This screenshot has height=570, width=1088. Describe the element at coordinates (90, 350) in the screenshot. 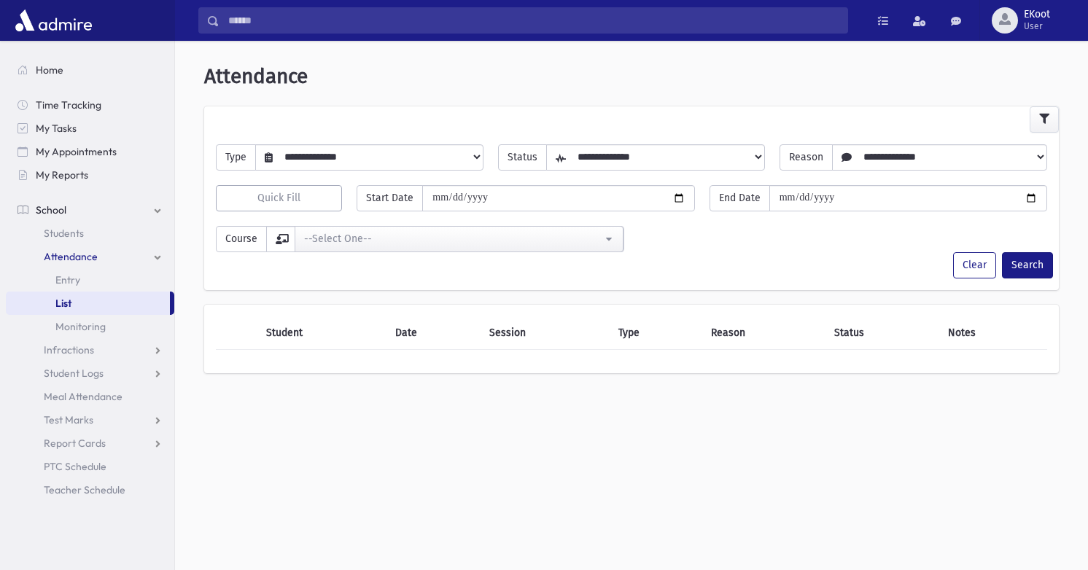

I see `a: Infractions` at that location.